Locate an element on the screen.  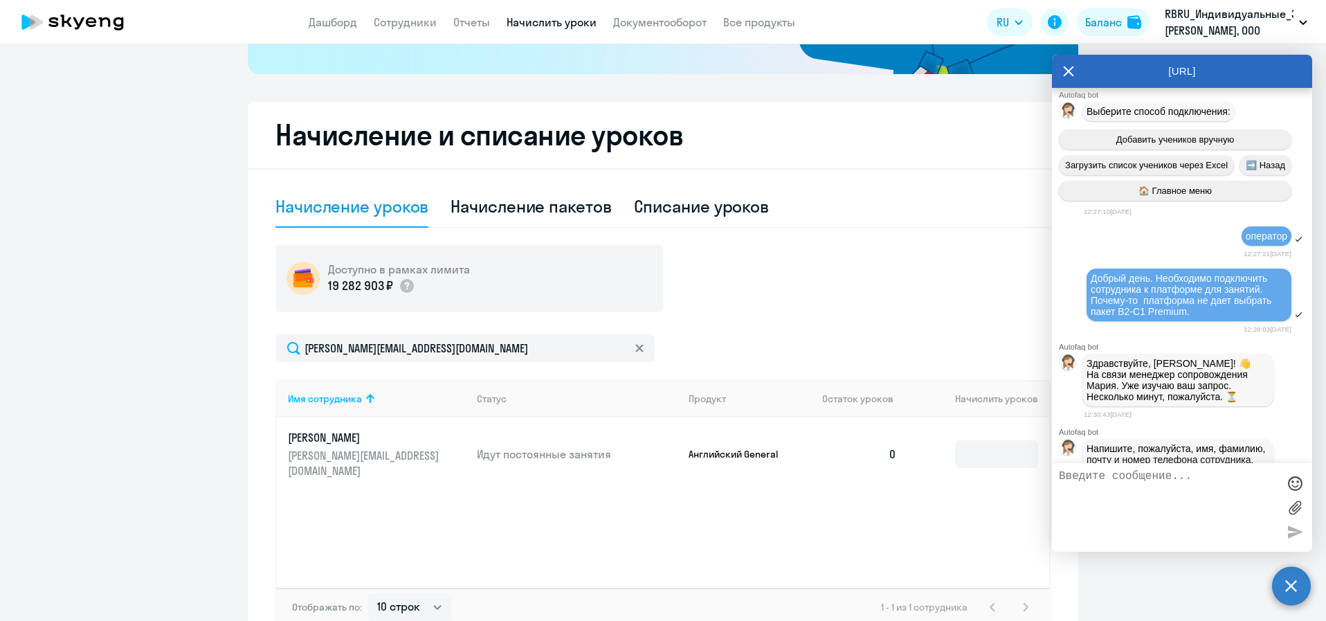
a: Документооборот is located at coordinates (660, 22).